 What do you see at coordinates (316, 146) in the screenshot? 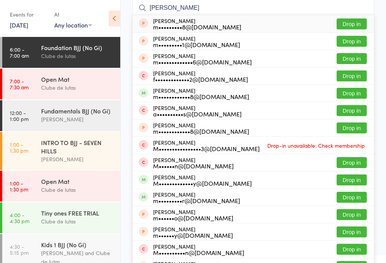
I see `span: Drop-in unavailable: Check membership` at bounding box center [316, 146].